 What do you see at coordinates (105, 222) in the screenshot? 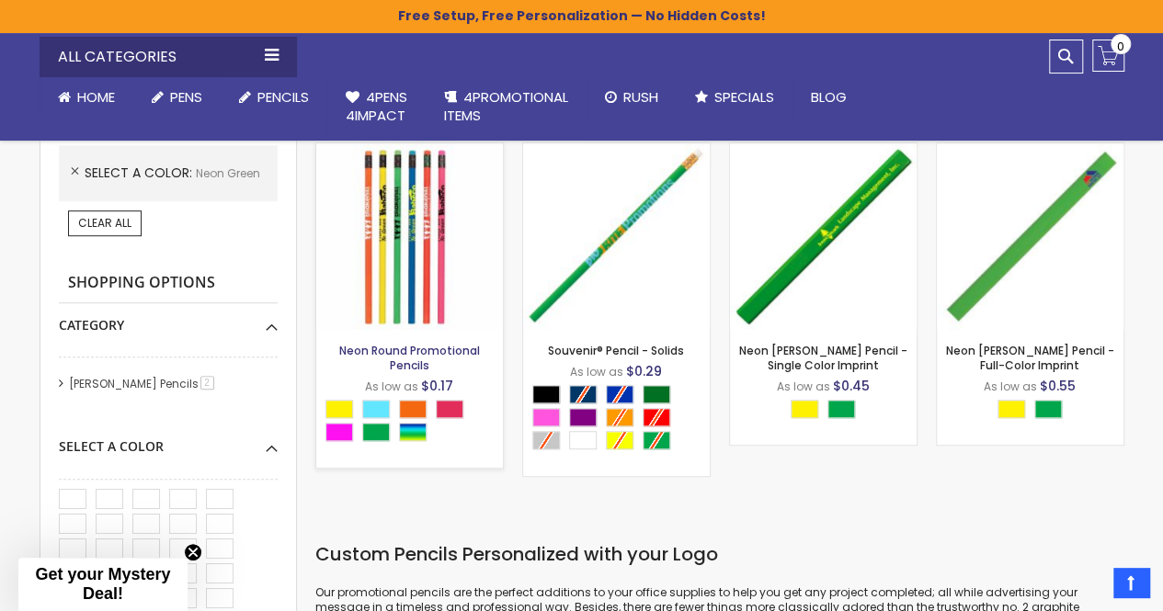
I see `span: Clear All` at bounding box center [105, 222].